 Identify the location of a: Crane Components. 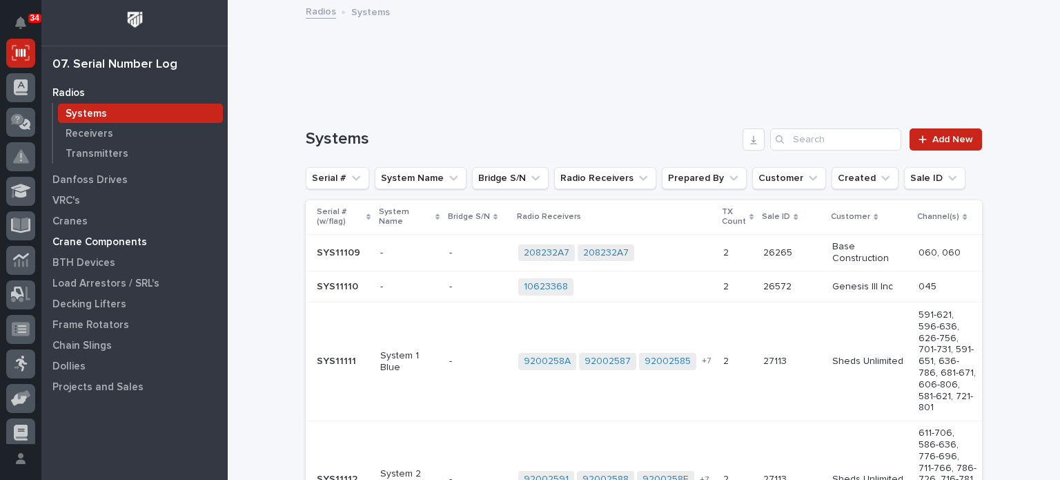
(135, 242).